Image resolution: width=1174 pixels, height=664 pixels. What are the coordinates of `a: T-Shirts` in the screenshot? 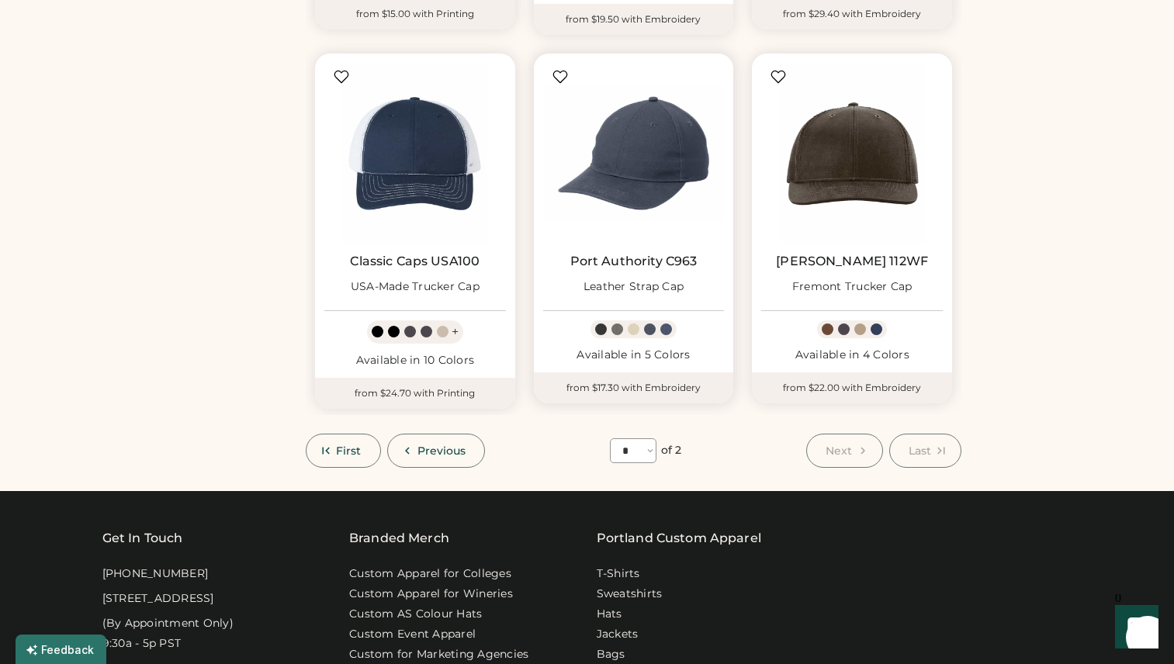 It's located at (618, 574).